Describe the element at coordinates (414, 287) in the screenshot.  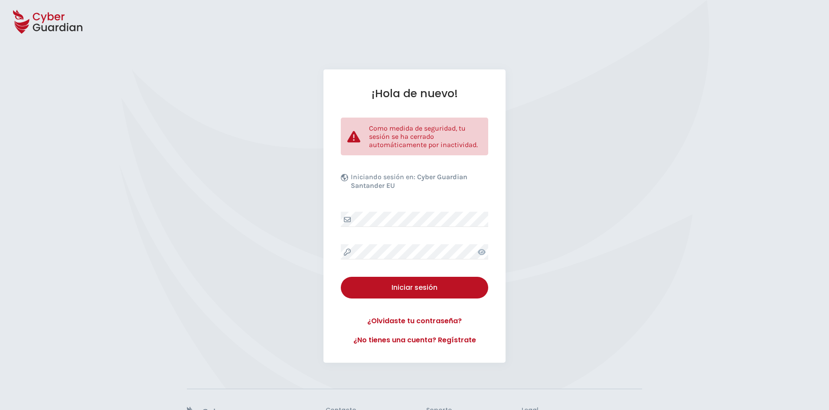
I see `div: Iniciar sesión` at that location.